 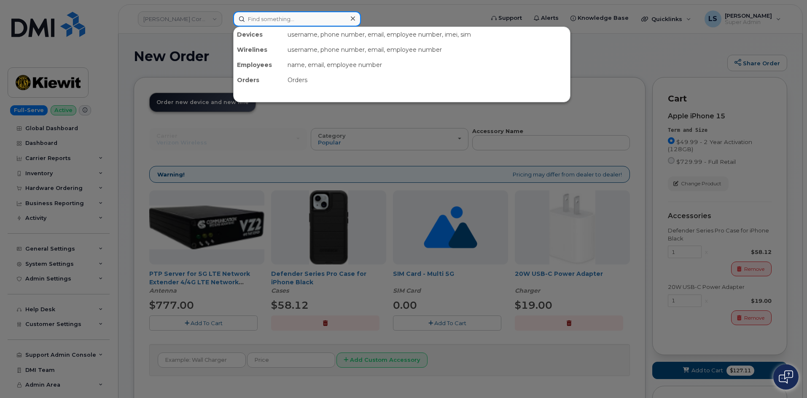 What do you see at coordinates (259, 65) in the screenshot?
I see `div: Employees` at bounding box center [259, 65].